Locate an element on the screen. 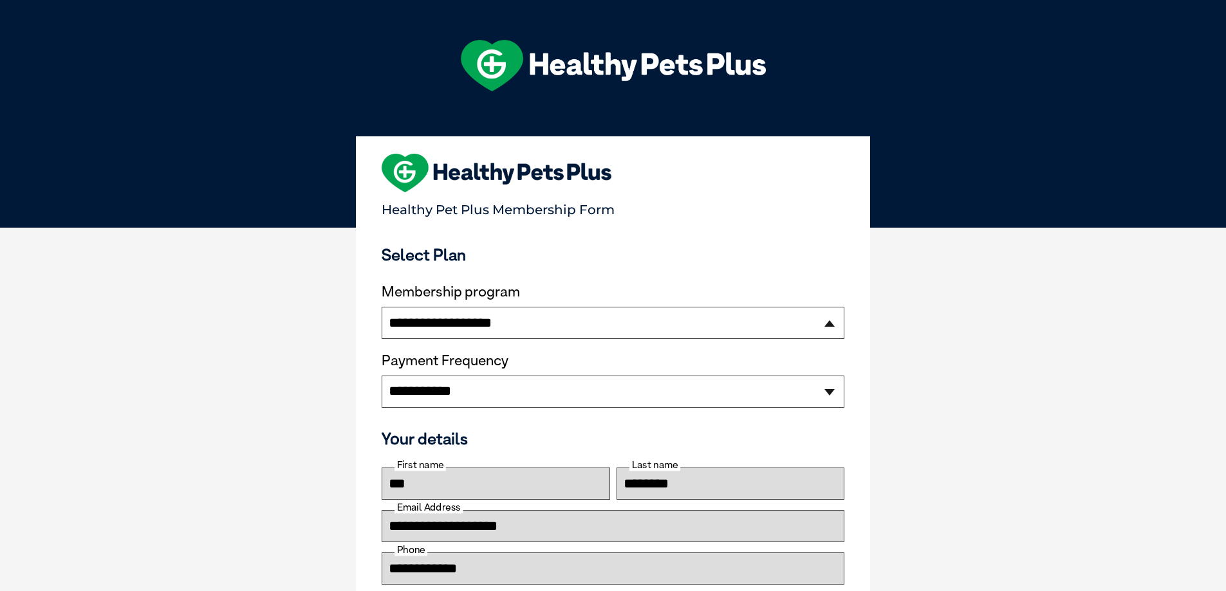 This screenshot has height=591, width=1226. label: Email Address is located at coordinates (429, 508).